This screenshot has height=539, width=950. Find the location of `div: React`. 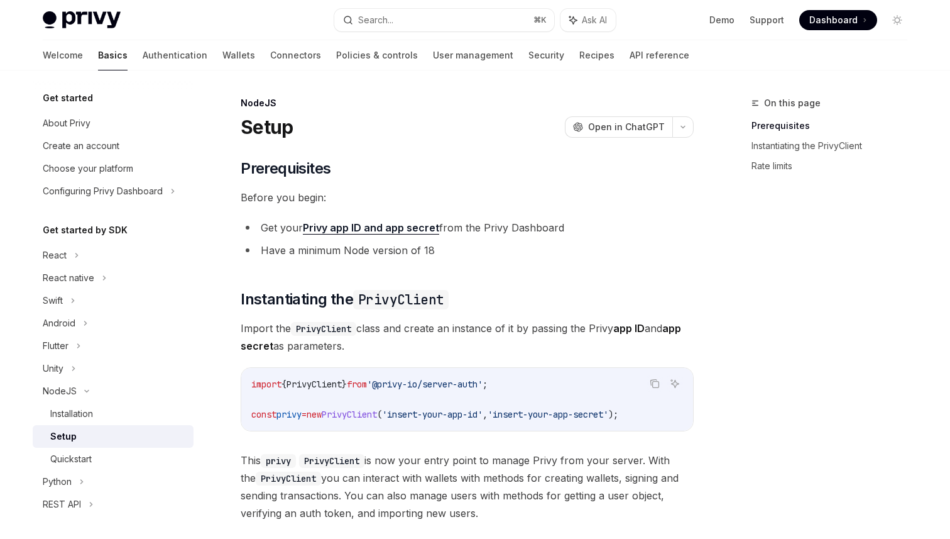

div: React is located at coordinates (55, 255).